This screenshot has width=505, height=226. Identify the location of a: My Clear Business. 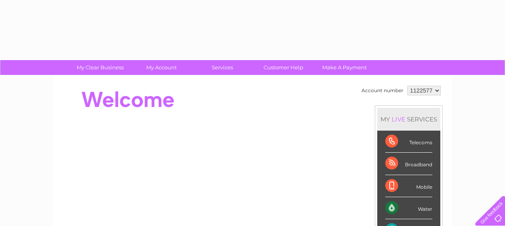
(100, 67).